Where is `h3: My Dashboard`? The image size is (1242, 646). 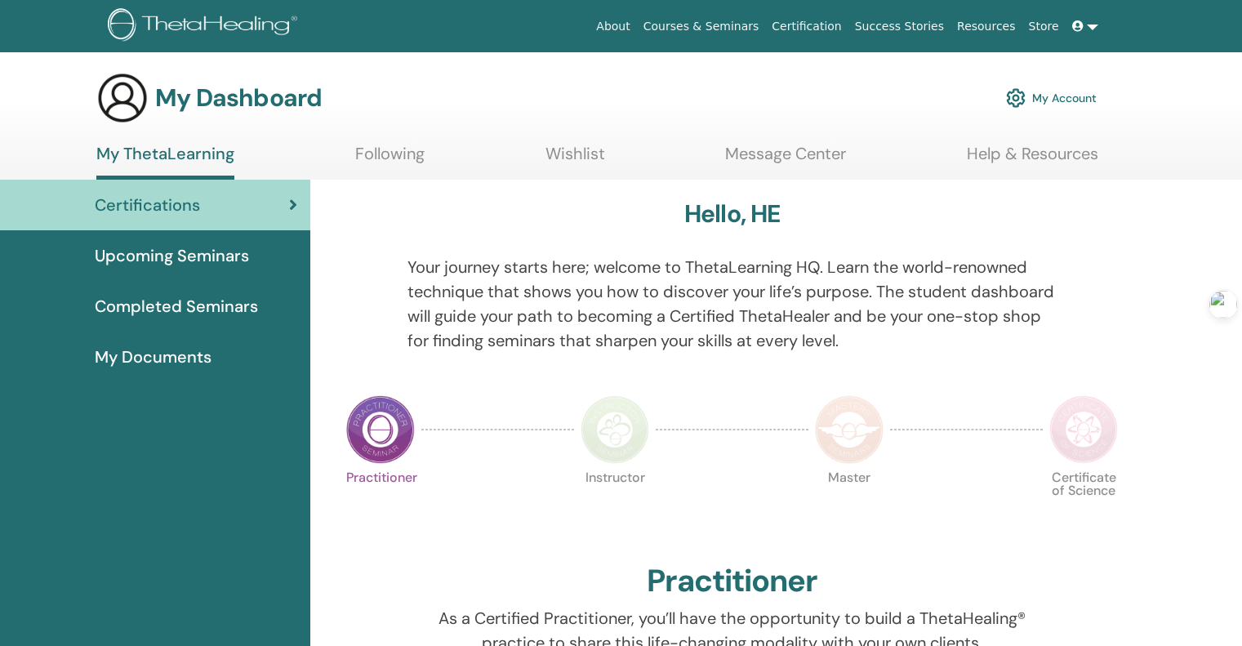
h3: My Dashboard is located at coordinates (238, 98).